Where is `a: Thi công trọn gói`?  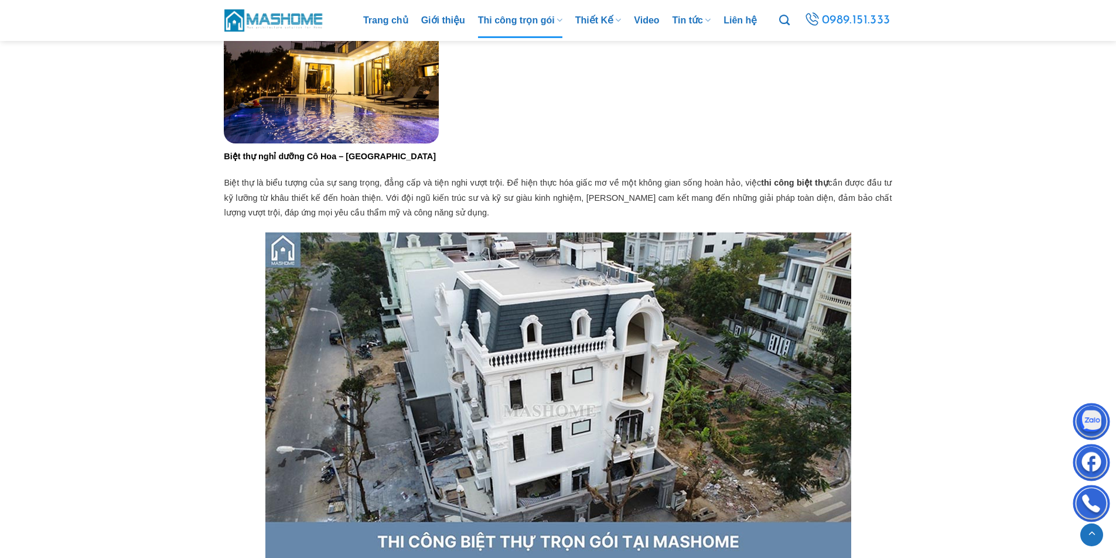 a: Thi công trọn gói is located at coordinates (520, 21).